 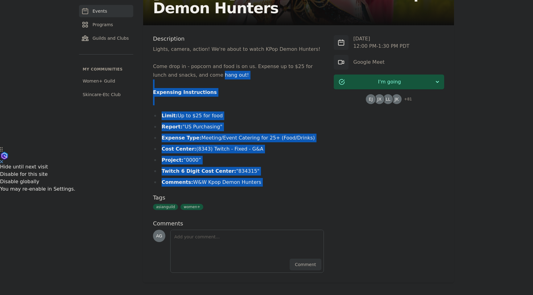 I want to click on strong: Twitch 6 Digit Cost Center:, so click(x=198, y=171).